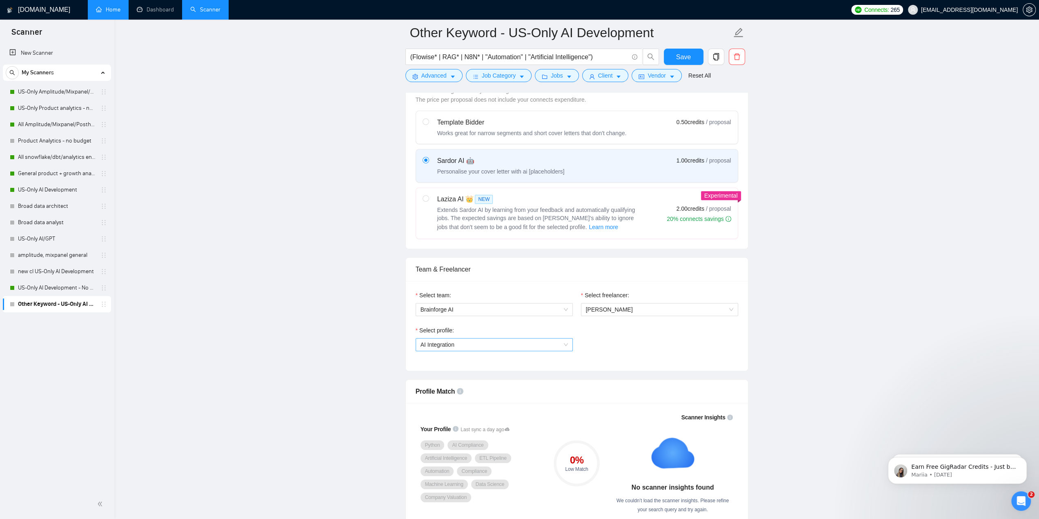 The width and height of the screenshot is (1039, 519). I want to click on a: US-Only AI/GPT, so click(57, 239).